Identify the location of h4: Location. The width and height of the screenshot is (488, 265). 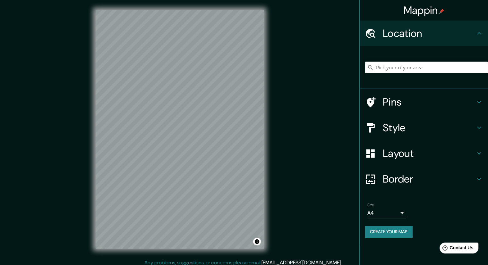
(429, 33).